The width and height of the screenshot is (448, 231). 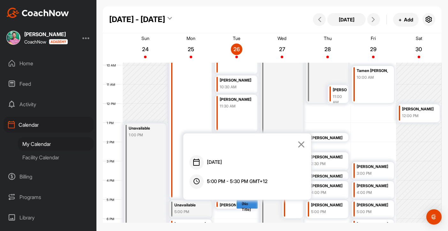 I want to click on a: August 27, 2025, so click(x=282, y=48).